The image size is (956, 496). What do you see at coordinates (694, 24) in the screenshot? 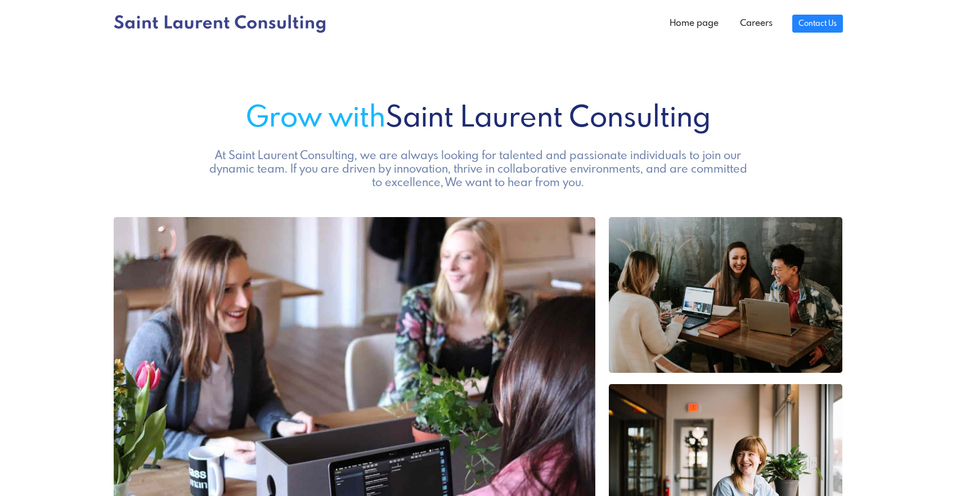
I see `a: Home page` at bounding box center [694, 24].